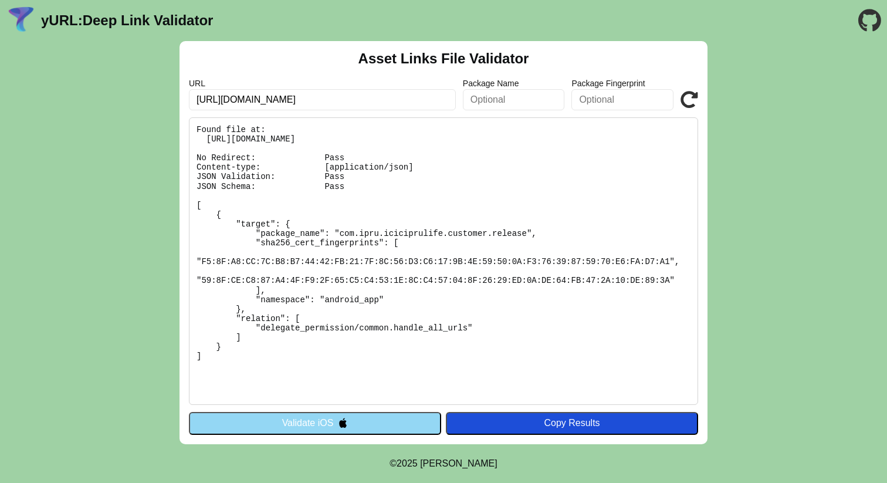 The width and height of the screenshot is (887, 483). Describe the element at coordinates (572, 423) in the screenshot. I see `button: Copy Results` at that location.